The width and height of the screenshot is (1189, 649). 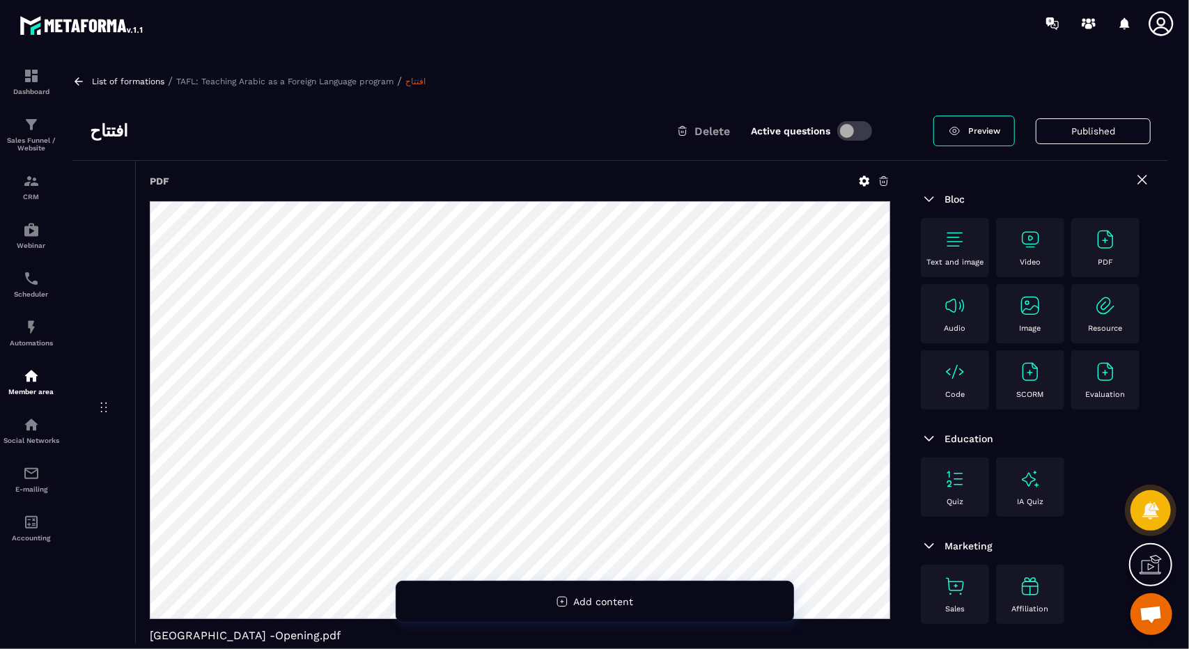 I want to click on p: Text and image, so click(x=955, y=262).